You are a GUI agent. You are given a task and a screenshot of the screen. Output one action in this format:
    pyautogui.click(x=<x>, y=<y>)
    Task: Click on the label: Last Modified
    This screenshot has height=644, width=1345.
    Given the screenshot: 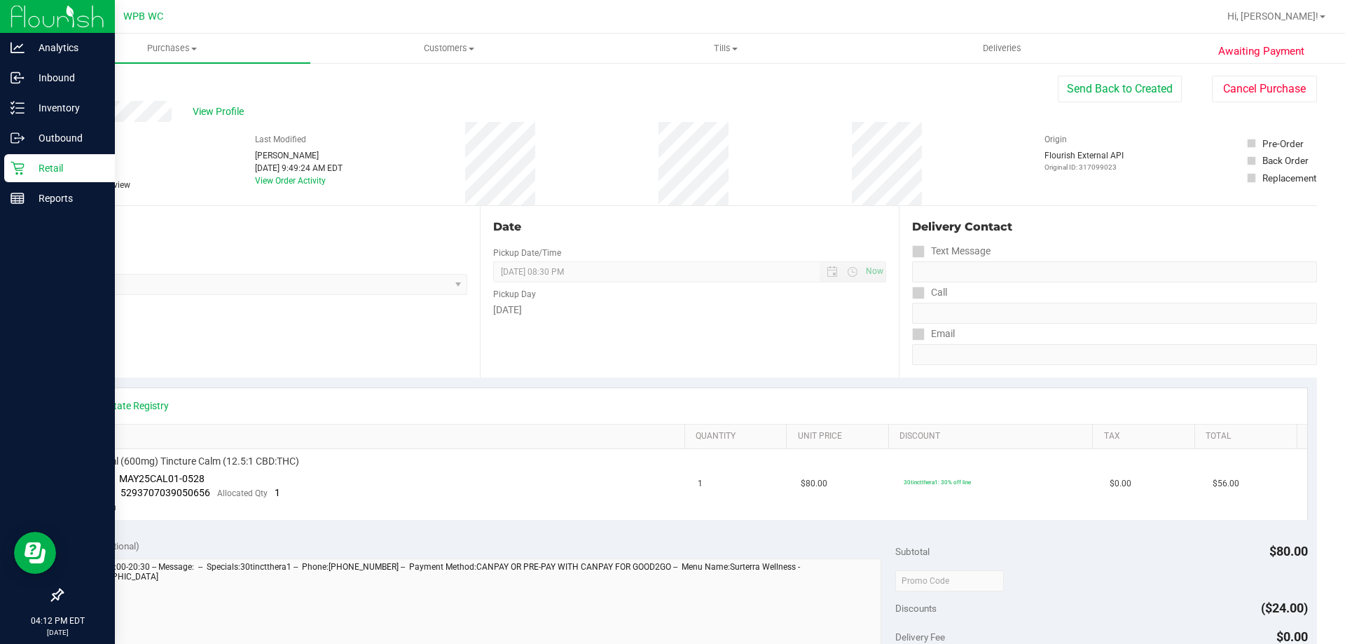 What is the action you would take?
    pyautogui.click(x=280, y=139)
    